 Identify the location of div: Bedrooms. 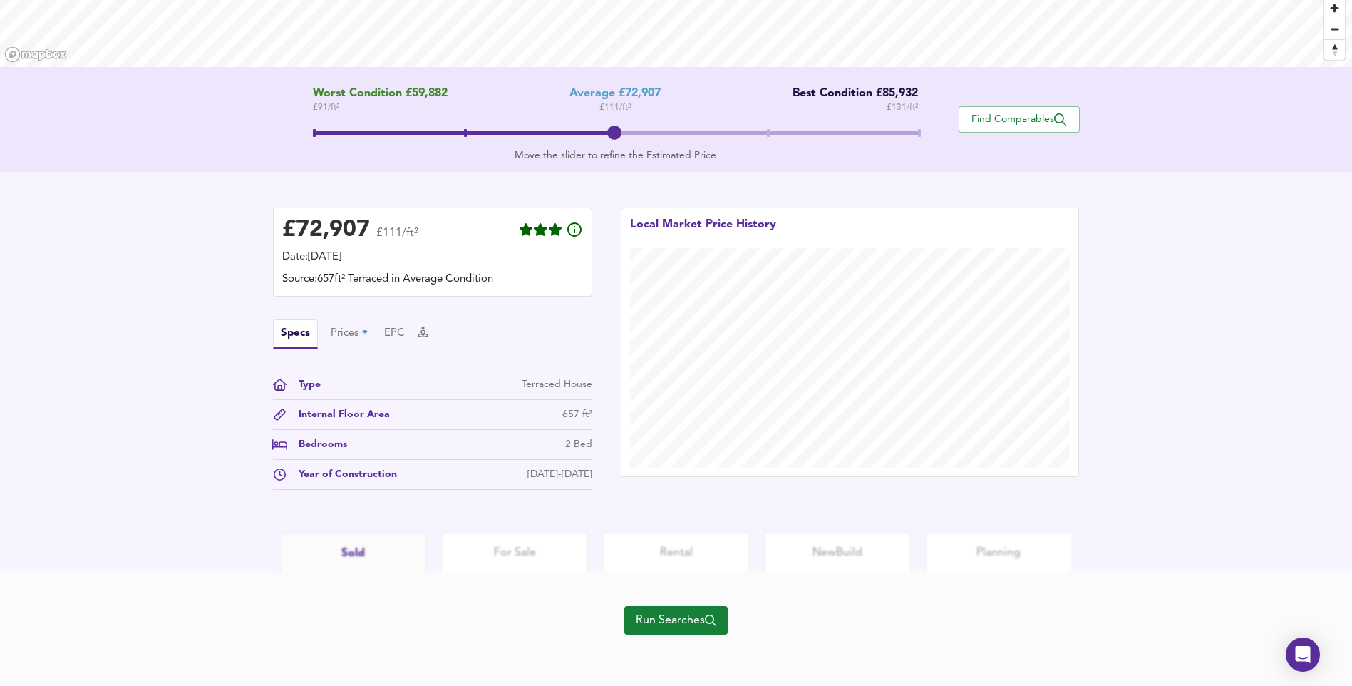
(317, 444).